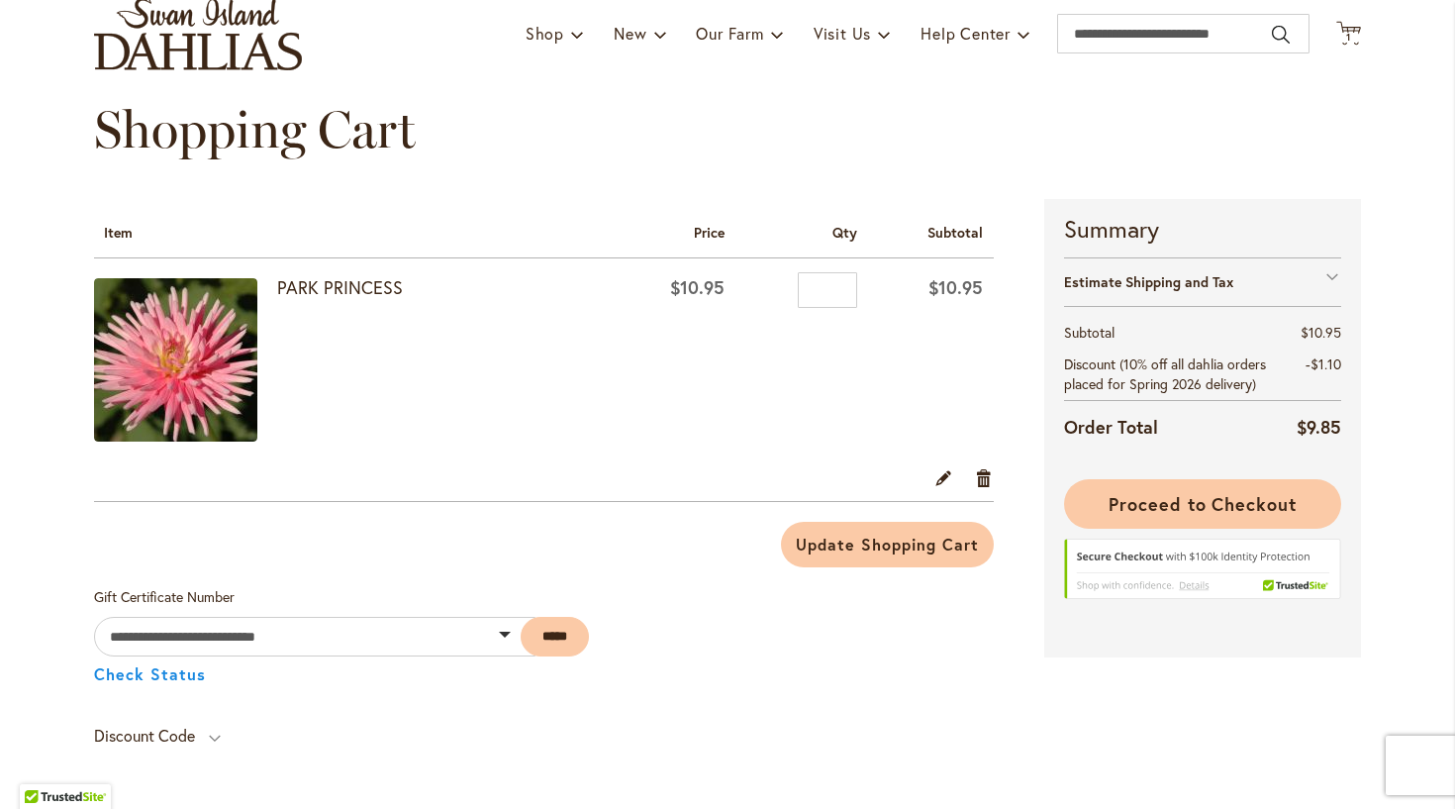 This screenshot has height=809, width=1455. Describe the element at coordinates (145, 734) in the screenshot. I see `strong: Discount Code` at that location.